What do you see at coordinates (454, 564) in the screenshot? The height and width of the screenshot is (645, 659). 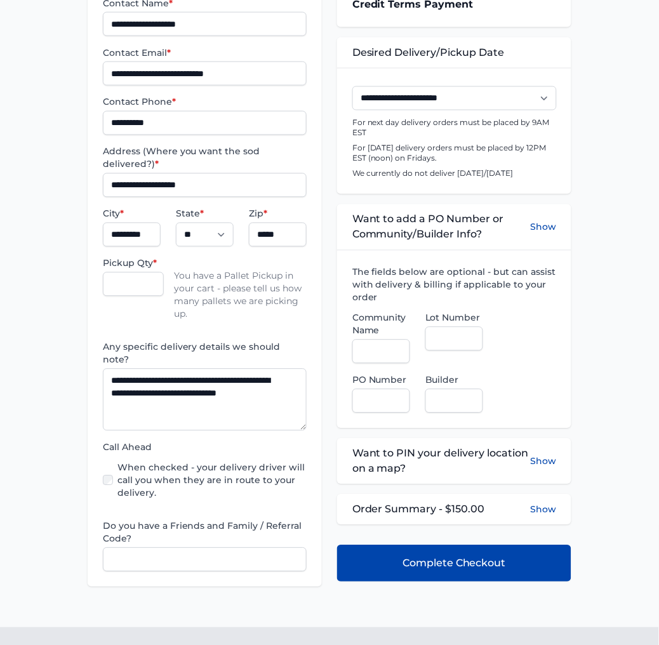 I see `button: Complete Checkout` at bounding box center [454, 564].